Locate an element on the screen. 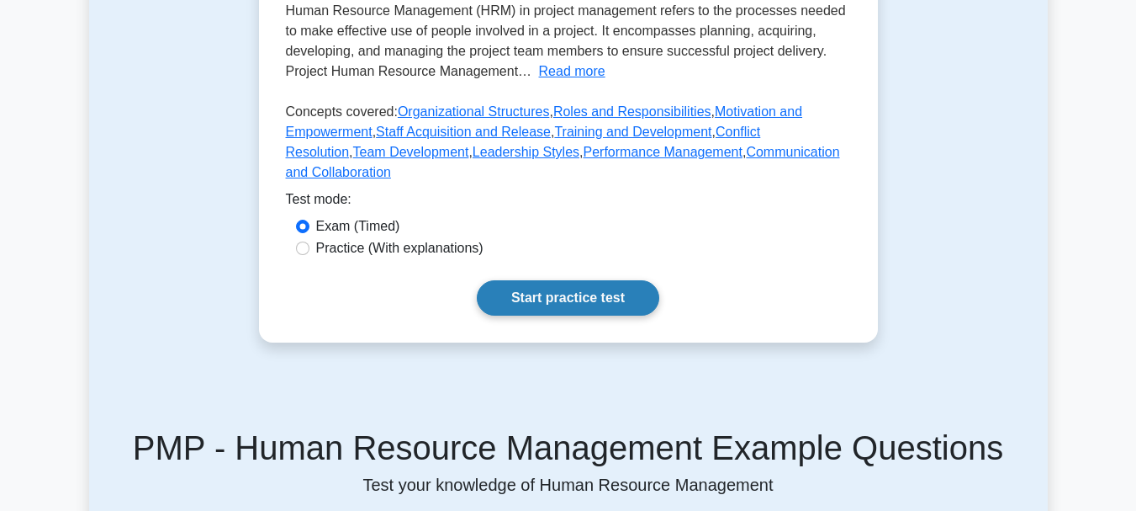  label: Practice (With explanations) is located at coordinates (400, 248).